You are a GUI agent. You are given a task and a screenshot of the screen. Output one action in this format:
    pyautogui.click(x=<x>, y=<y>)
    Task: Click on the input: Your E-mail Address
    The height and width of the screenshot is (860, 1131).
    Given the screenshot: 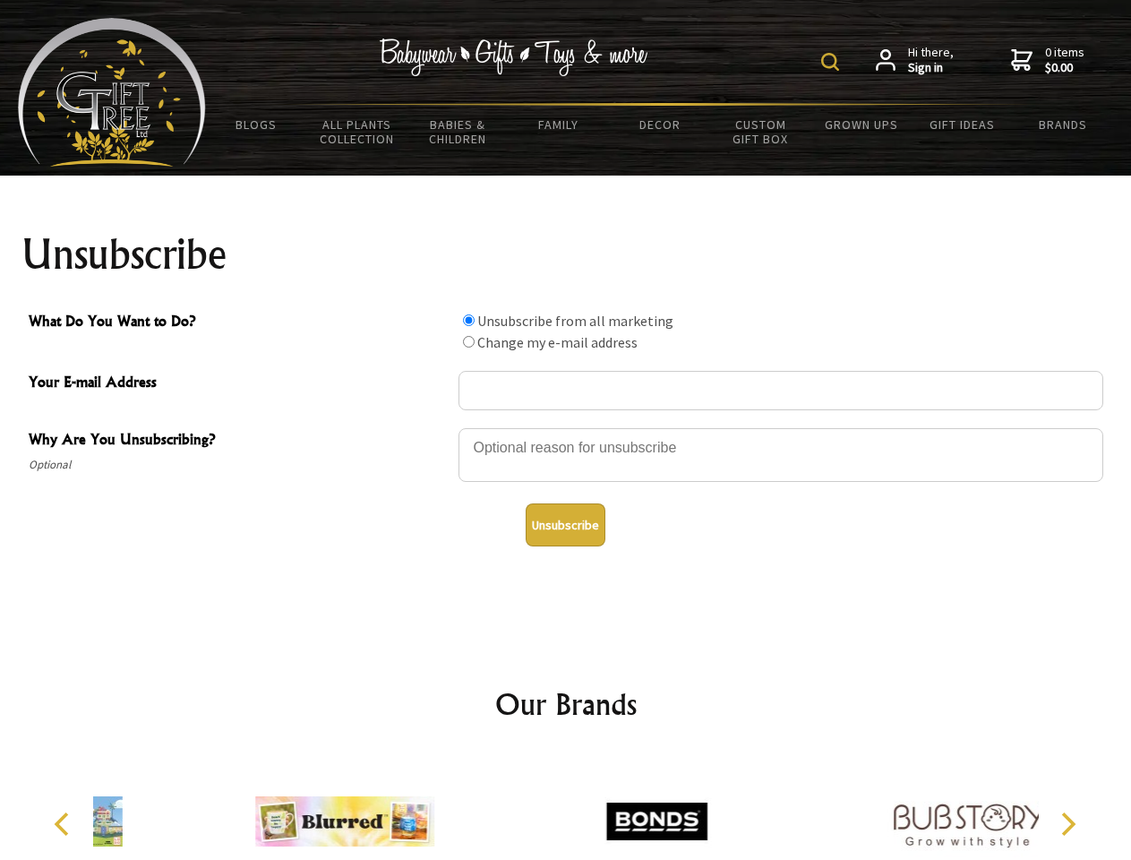 What is the action you would take?
    pyautogui.click(x=781, y=391)
    